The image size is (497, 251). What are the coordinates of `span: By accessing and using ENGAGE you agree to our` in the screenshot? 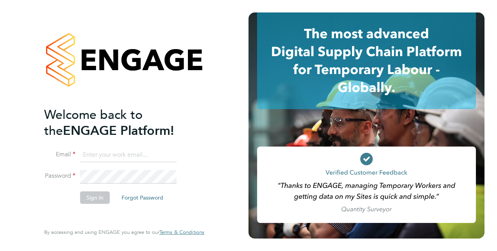 It's located at (124, 232).